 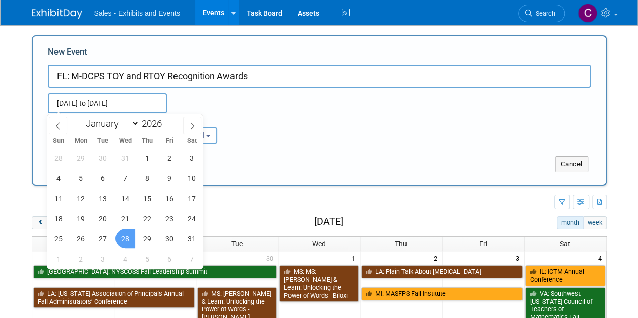 I want to click on span: January 19, 2026, so click(x=81, y=219).